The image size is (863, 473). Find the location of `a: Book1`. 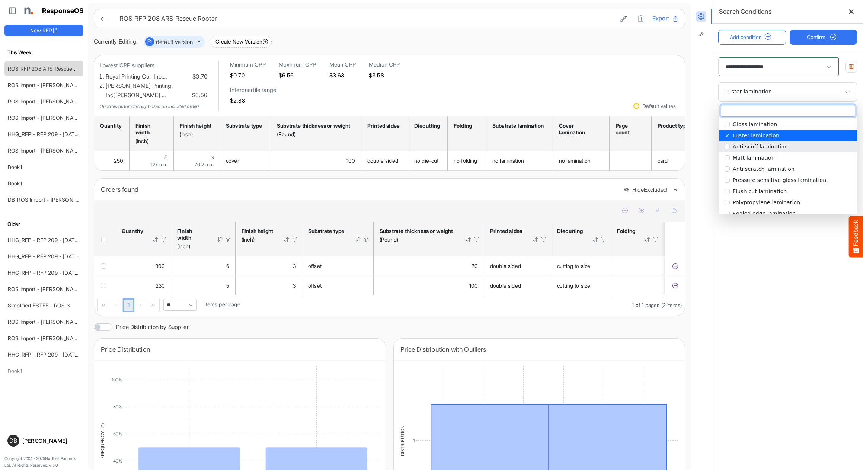

a: Book1 is located at coordinates (15, 183).